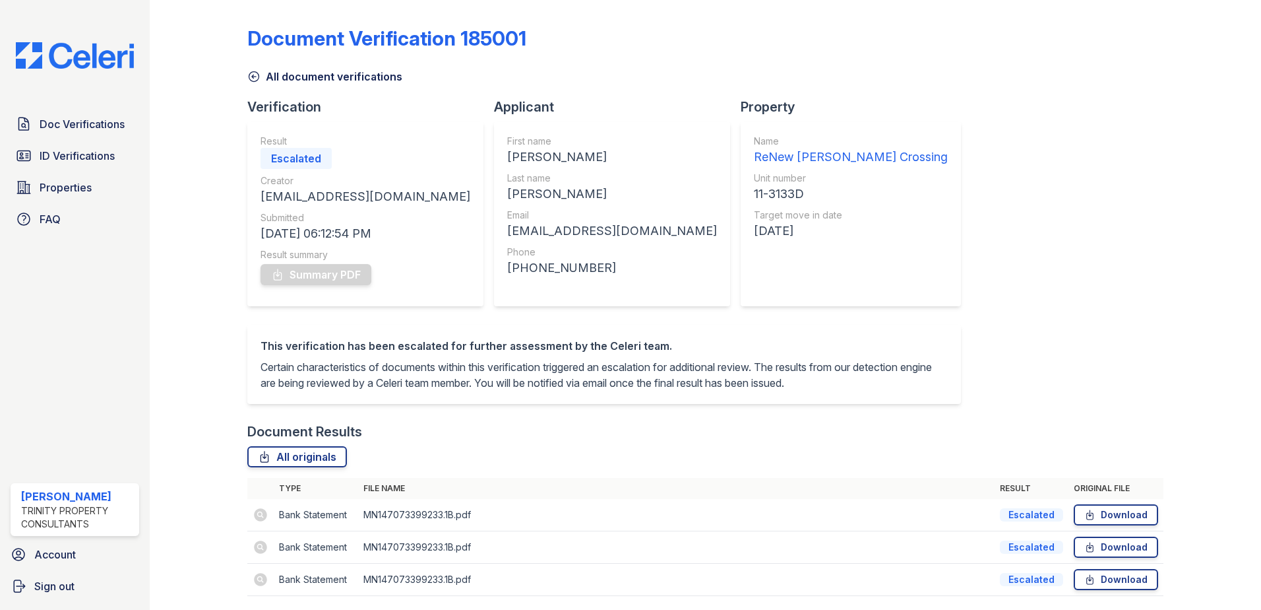  What do you see at coordinates (77, 517) in the screenshot?
I see `div: Trinity Property Consultants` at bounding box center [77, 517].